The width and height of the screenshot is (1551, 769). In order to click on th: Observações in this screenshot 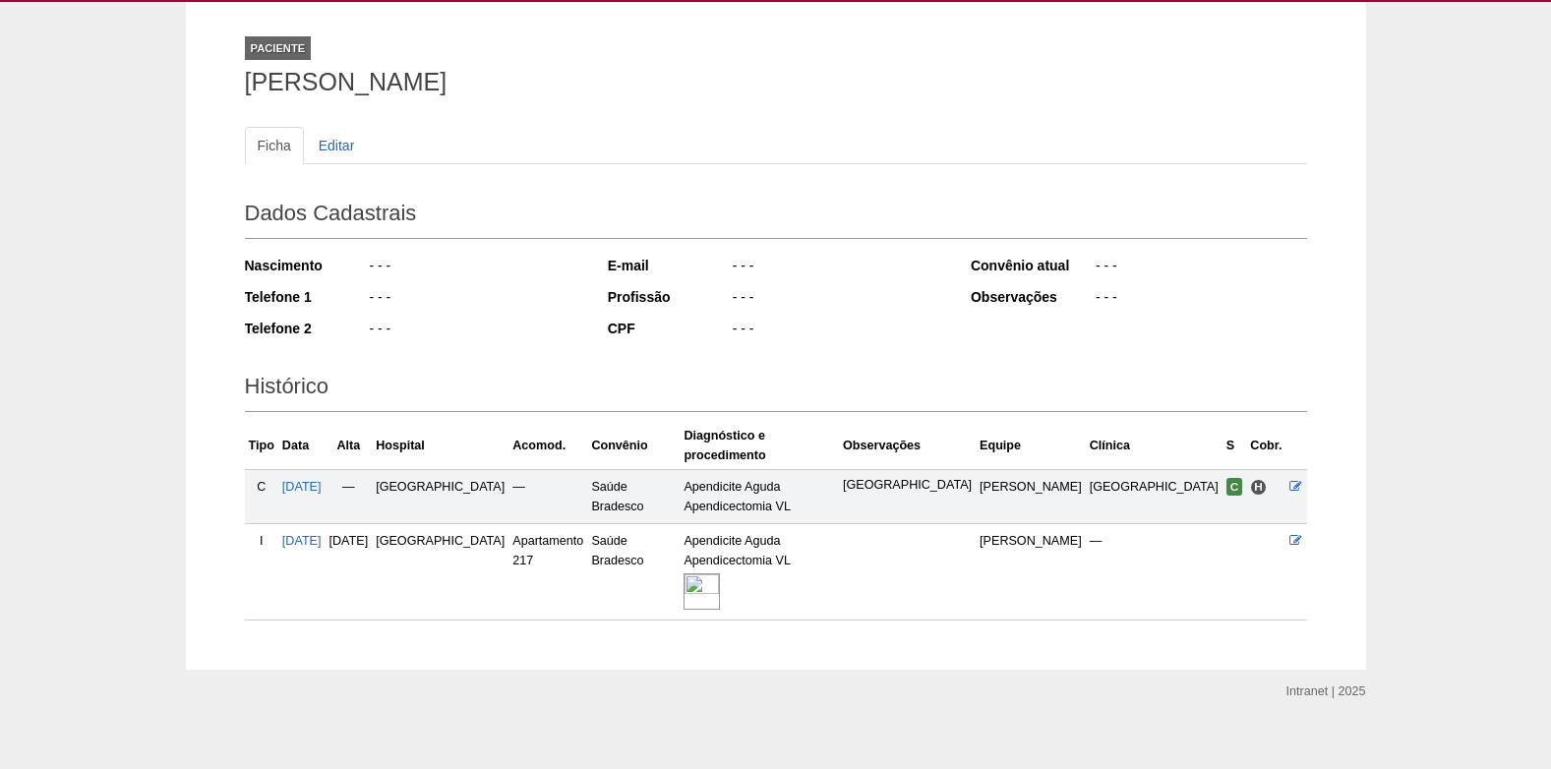, I will do `click(907, 446)`.